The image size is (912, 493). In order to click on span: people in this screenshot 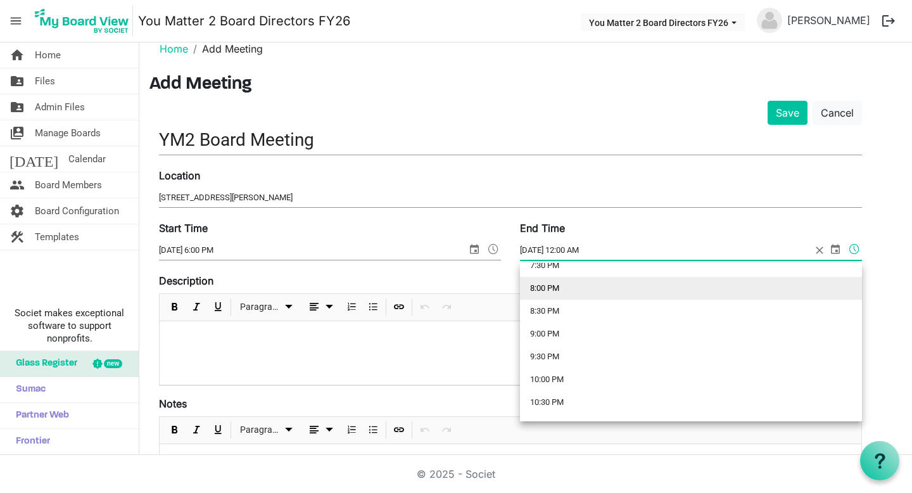, I will do `click(17, 185)`.